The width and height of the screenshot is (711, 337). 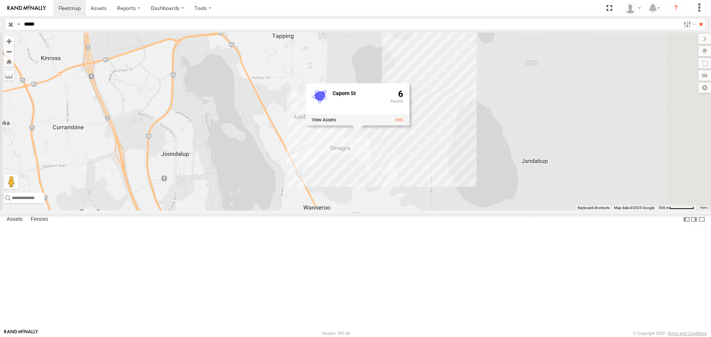 I want to click on label: Hide Summary Table, so click(x=702, y=220).